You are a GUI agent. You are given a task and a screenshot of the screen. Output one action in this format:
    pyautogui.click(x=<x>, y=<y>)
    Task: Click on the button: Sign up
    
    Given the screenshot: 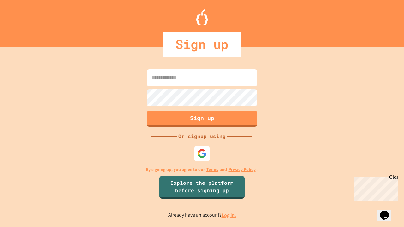 What is the action you would take?
    pyautogui.click(x=202, y=119)
    